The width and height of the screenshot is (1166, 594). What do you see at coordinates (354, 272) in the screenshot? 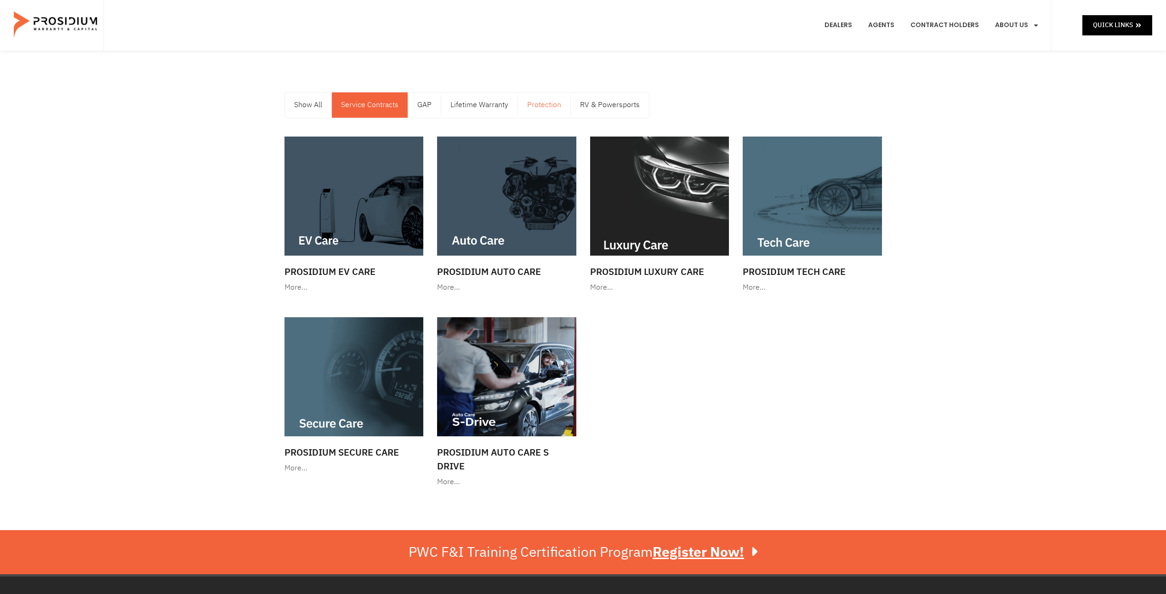
I see `h3: Prosidium EV Care` at bounding box center [354, 272].